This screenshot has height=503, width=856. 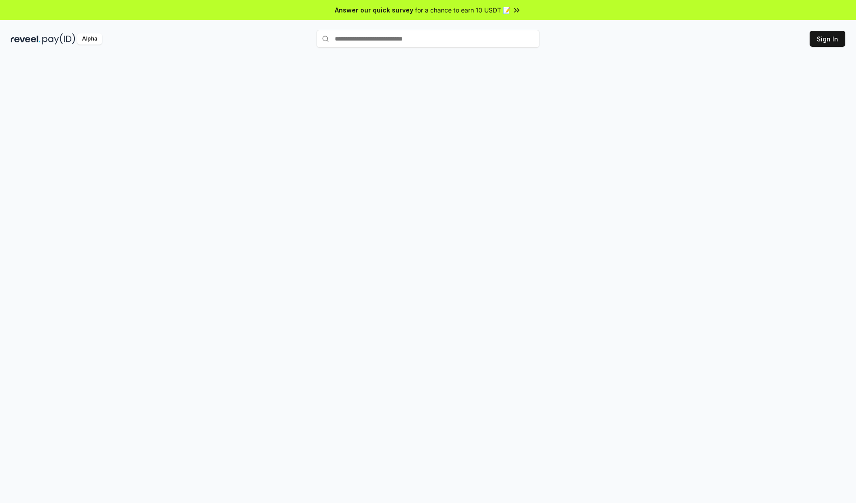 What do you see at coordinates (90, 39) in the screenshot?
I see `div: Alpha` at bounding box center [90, 39].